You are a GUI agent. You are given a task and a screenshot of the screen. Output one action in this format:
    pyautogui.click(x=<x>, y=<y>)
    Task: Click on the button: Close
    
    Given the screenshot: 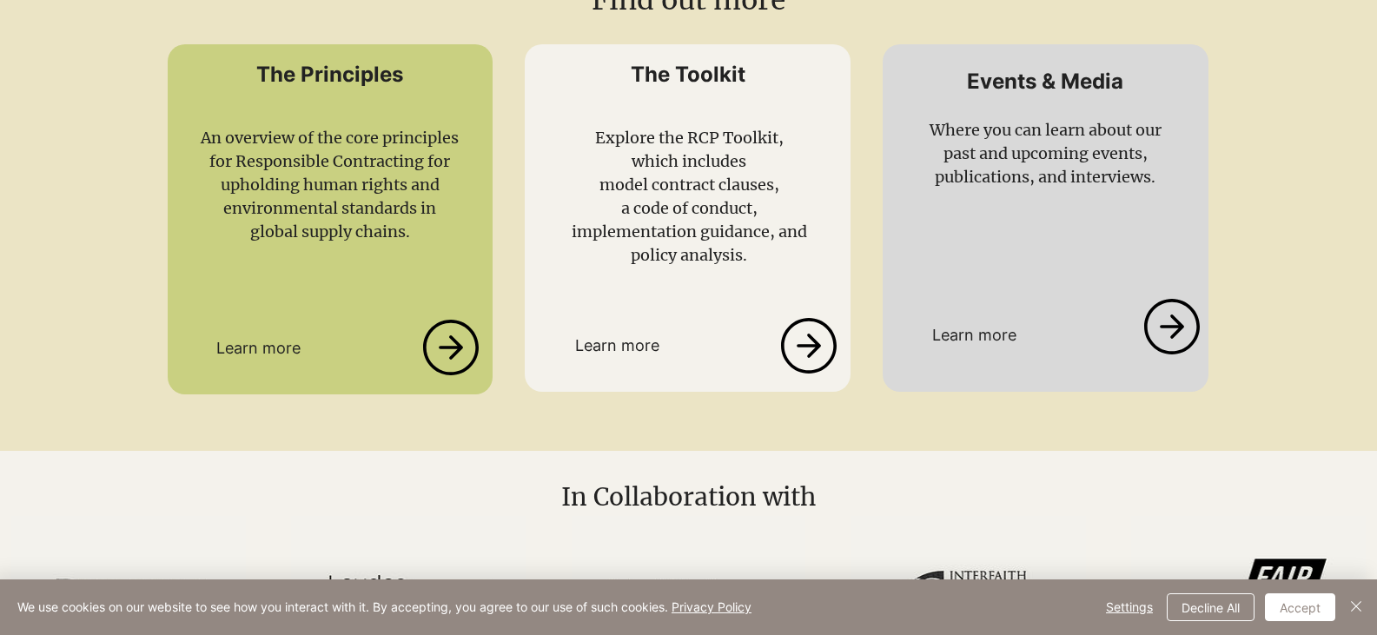 What is the action you would take?
    pyautogui.click(x=1356, y=607)
    